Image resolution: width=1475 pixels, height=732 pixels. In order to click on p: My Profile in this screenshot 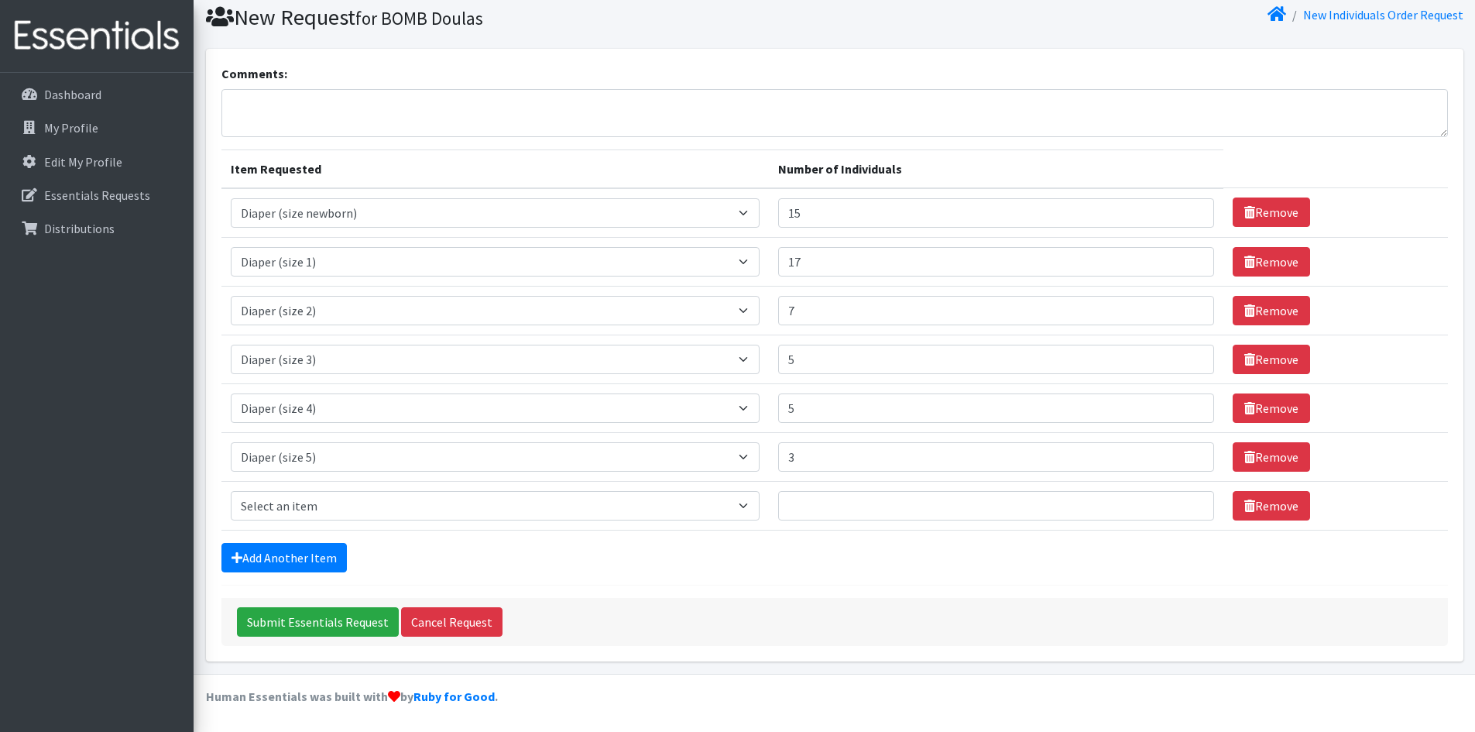, I will do `click(71, 128)`.